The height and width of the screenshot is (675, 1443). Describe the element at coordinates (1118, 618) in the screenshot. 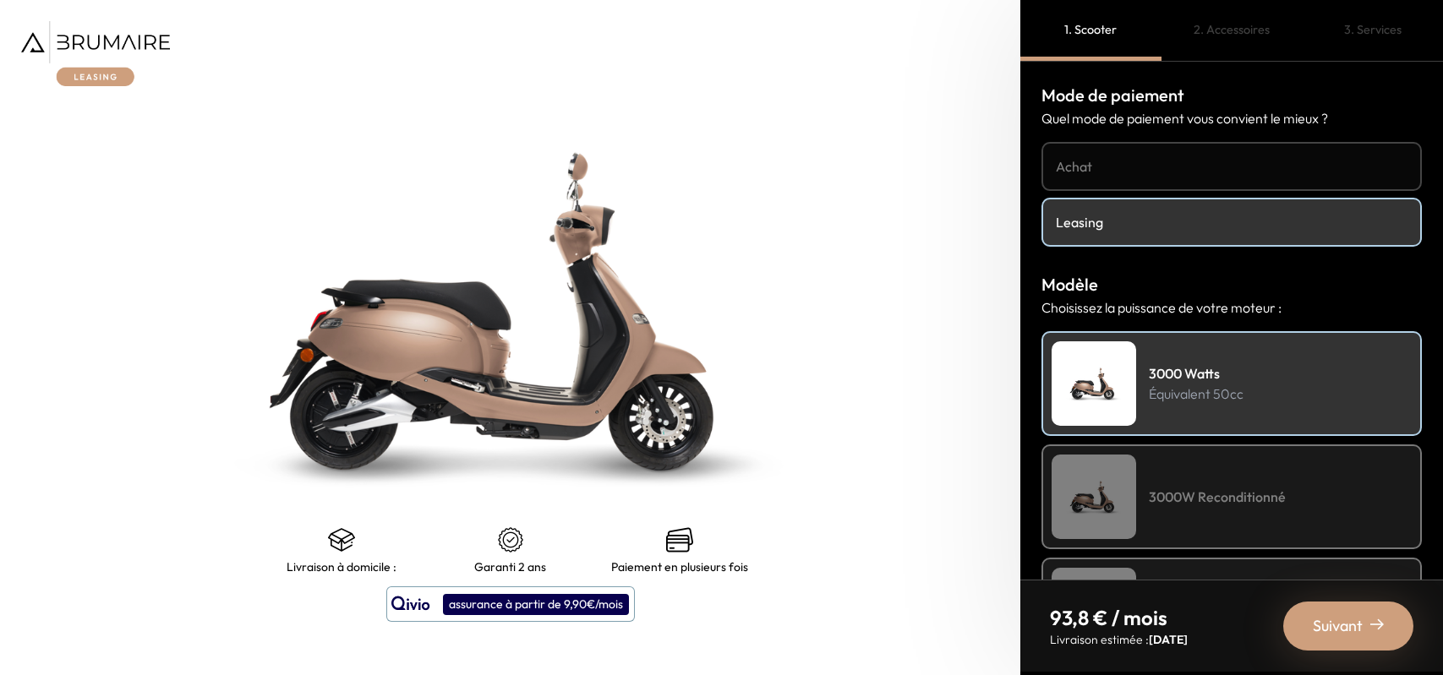

I see `p: 93,8 € / mois` at that location.